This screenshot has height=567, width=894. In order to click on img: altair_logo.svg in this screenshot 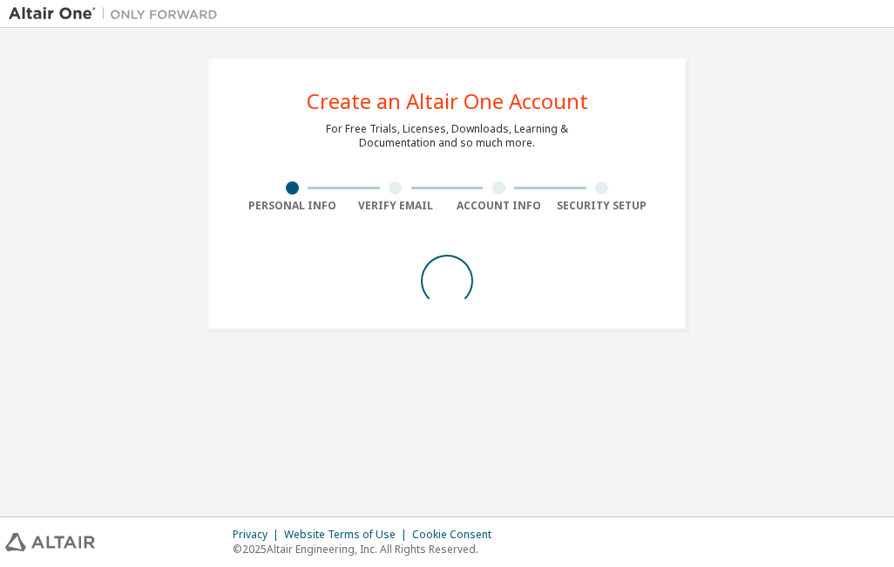, I will do `click(50, 541)`.